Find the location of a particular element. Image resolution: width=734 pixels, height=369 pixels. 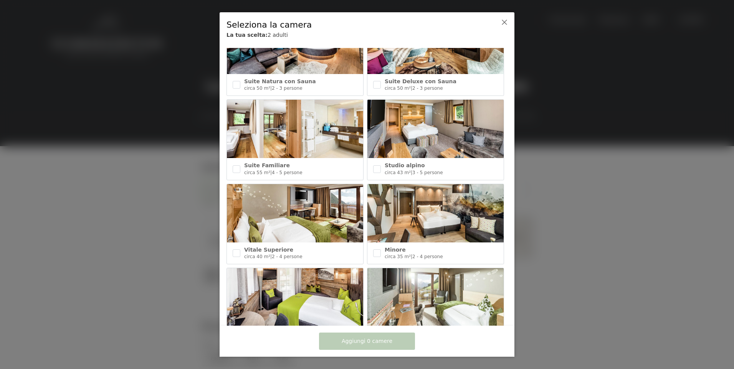

span: 3 - 5 persone is located at coordinates (427, 173).